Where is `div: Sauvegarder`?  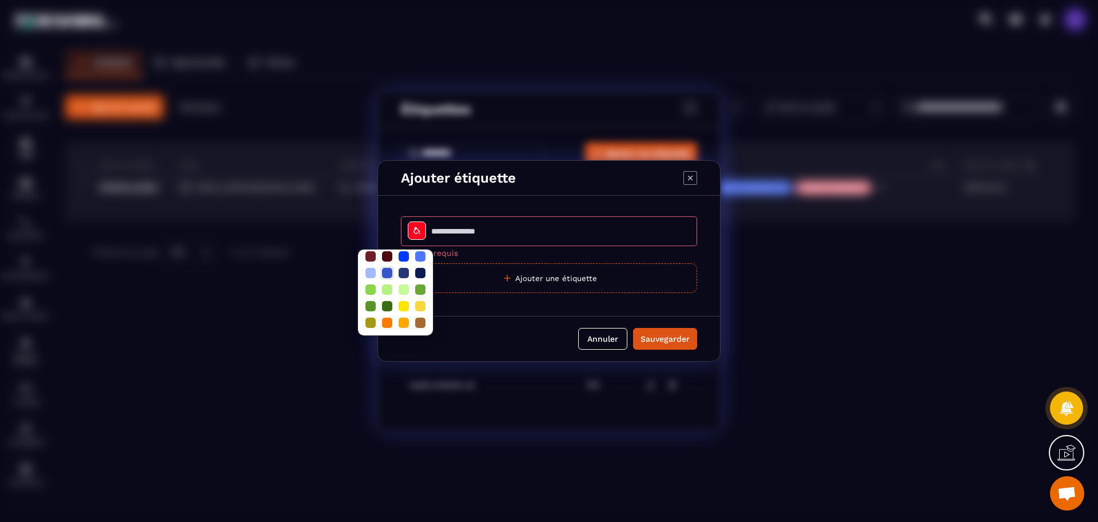 div: Sauvegarder is located at coordinates (665, 339).